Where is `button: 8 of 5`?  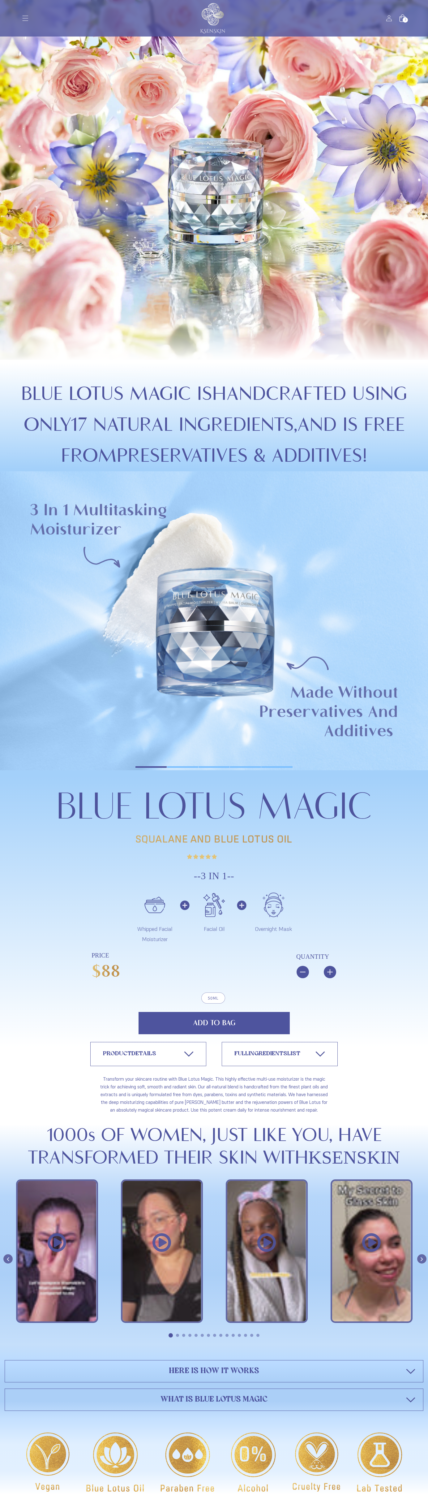 button: 8 of 5 is located at coordinates (215, 1335).